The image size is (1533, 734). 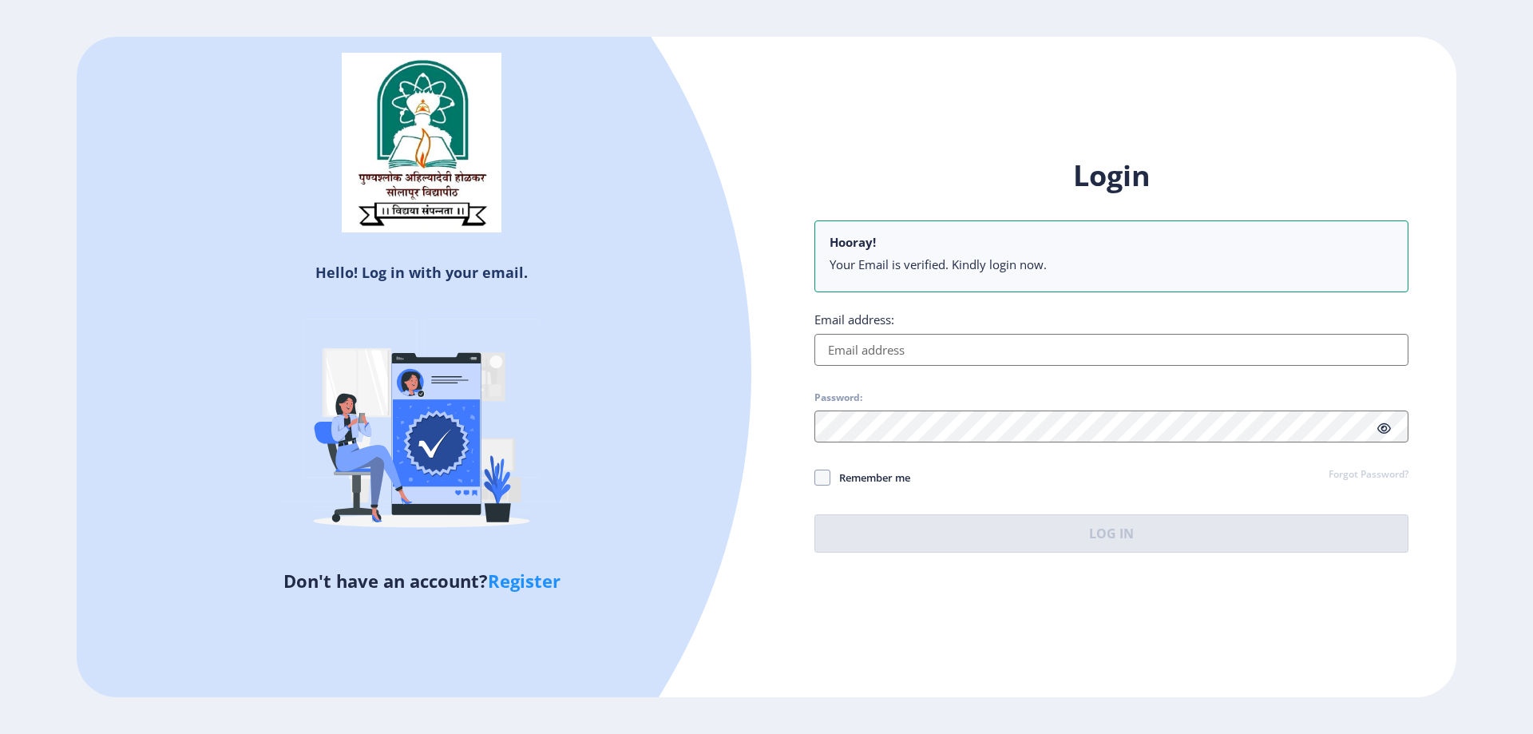 I want to click on h5: Don't have an account?, so click(x=422, y=581).